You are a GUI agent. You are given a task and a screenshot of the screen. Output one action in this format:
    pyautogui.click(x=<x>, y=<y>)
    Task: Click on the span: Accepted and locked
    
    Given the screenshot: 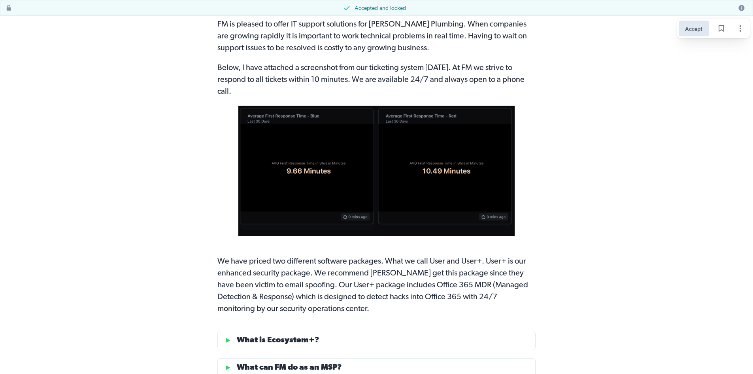 What is the action you would take?
    pyautogui.click(x=380, y=8)
    